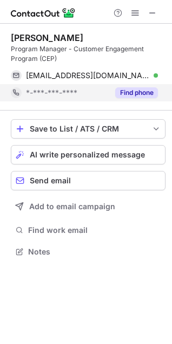 The height and width of the screenshot is (344, 172). What do you see at coordinates (88, 207) in the screenshot?
I see `button: Add to email campaign` at bounding box center [88, 207].